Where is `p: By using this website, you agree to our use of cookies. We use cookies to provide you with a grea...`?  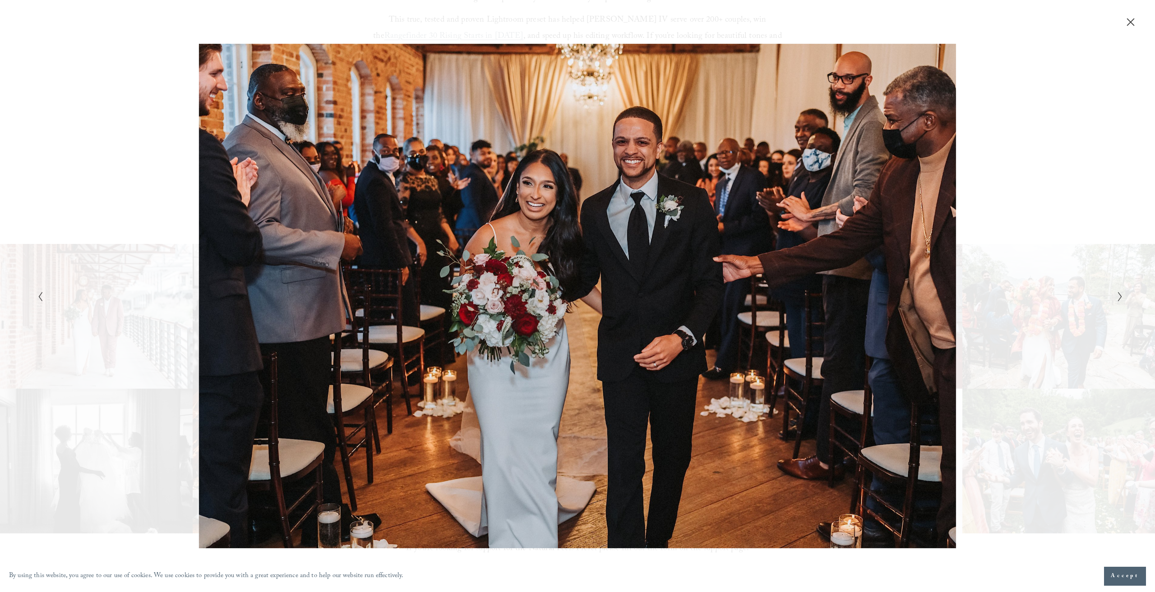 p: By using this website, you agree to our use of cookies. We use cookies to provide you with a grea... is located at coordinates (206, 577).